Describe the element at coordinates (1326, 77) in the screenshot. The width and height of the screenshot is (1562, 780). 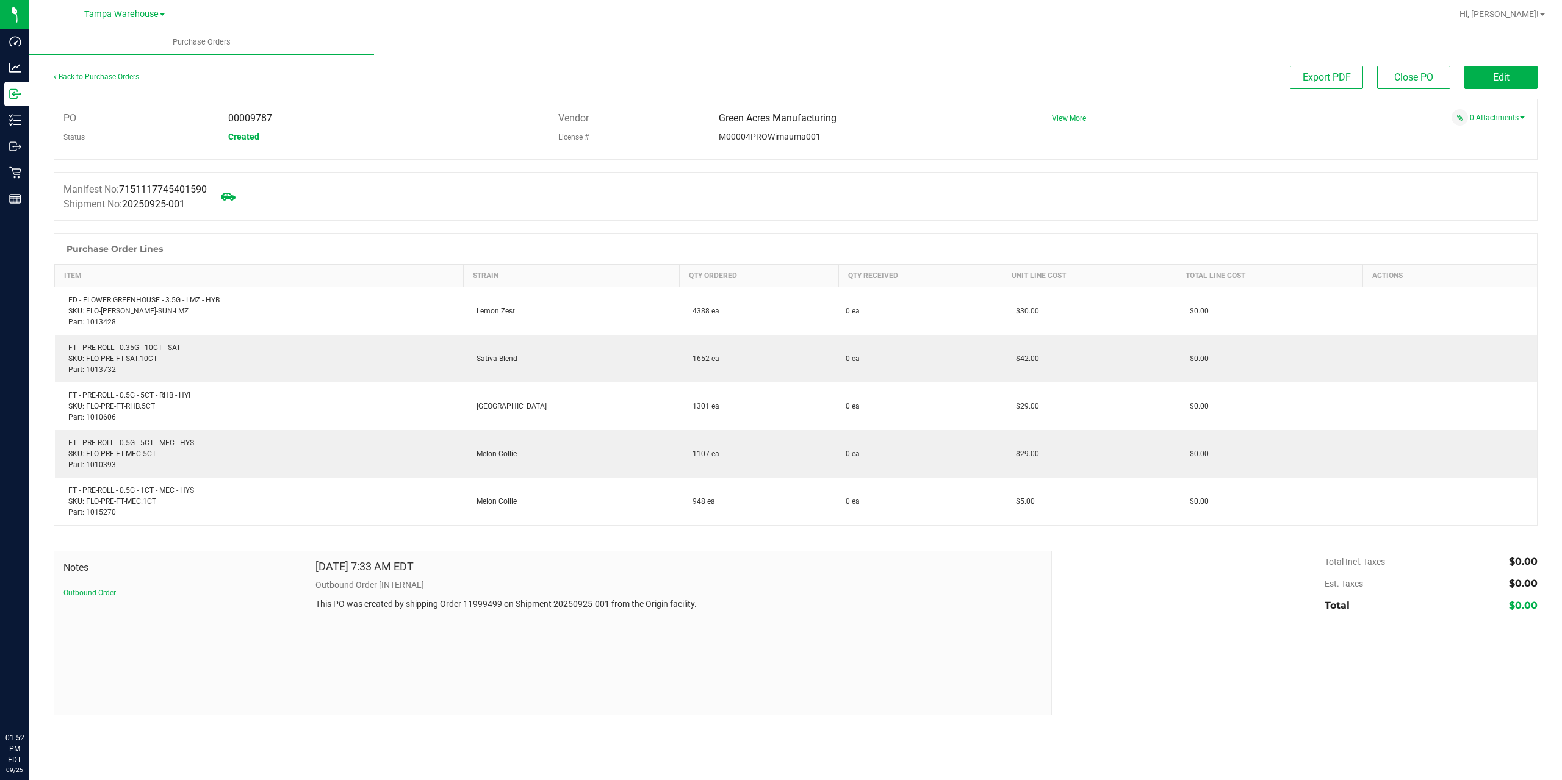
I see `span: Export PDF` at that location.